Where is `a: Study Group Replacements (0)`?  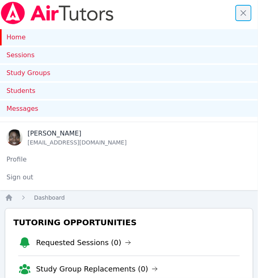 a: Study Group Replacements (0) is located at coordinates (97, 269).